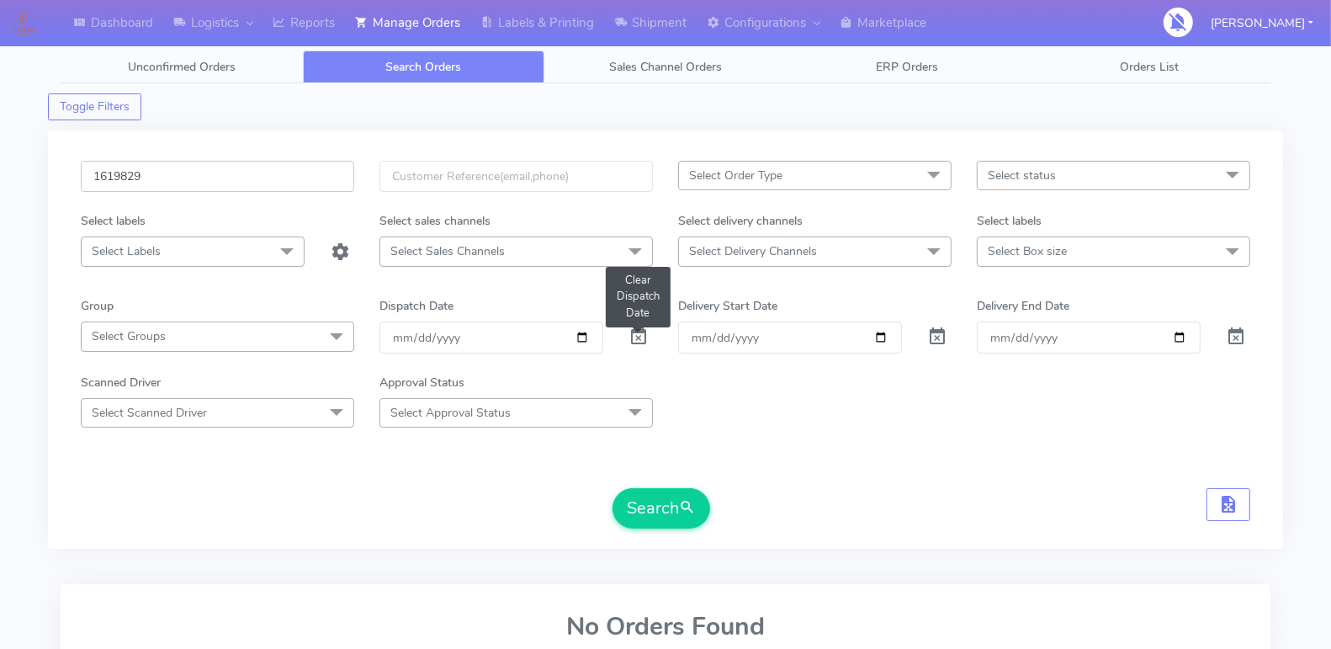 This screenshot has height=649, width=1331. What do you see at coordinates (666, 66) in the screenshot?
I see `span: Sales Channel Orders` at bounding box center [666, 66].